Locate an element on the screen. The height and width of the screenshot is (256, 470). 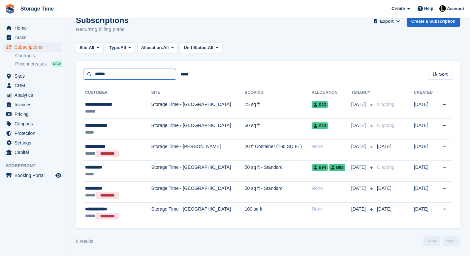
span: Subscriptions is located at coordinates (34, 47).